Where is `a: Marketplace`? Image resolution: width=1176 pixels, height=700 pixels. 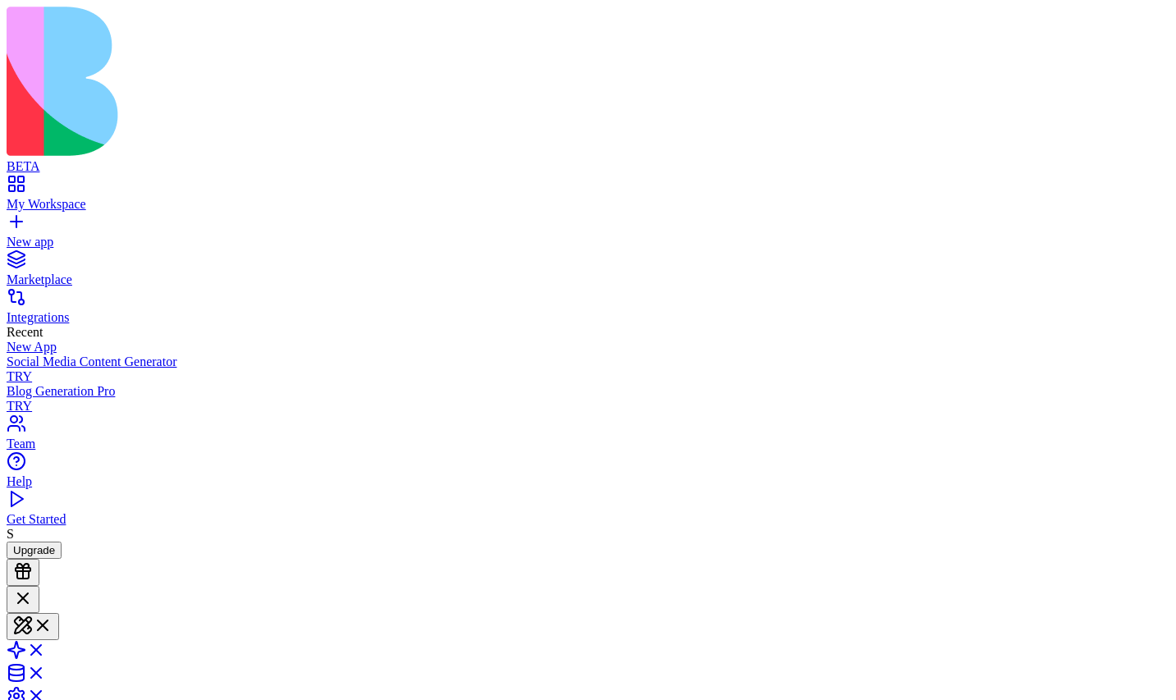
a: Marketplace is located at coordinates (588, 273).